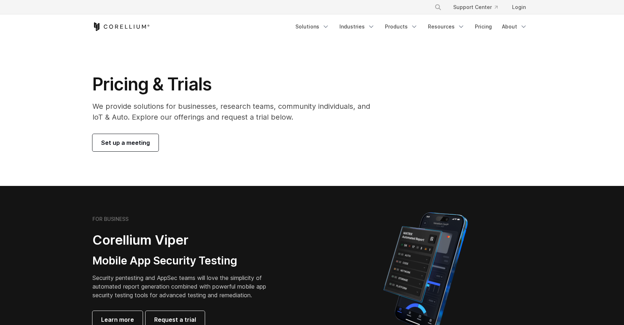 Image resolution: width=624 pixels, height=325 pixels. Describe the element at coordinates (125, 143) in the screenshot. I see `a: Set up a meeting` at that location.